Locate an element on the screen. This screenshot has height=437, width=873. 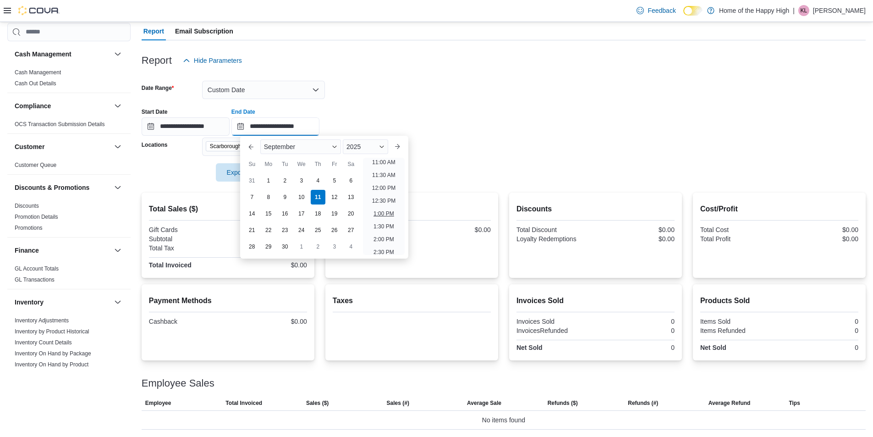
span: Tips is located at coordinates (794, 403).